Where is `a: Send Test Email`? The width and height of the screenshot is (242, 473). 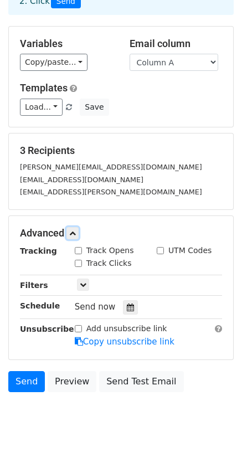 a: Send Test Email is located at coordinates (141, 381).